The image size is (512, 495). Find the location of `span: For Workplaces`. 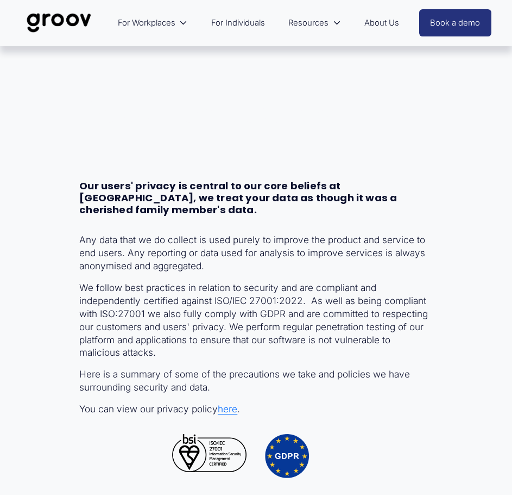

span: For Workplaces is located at coordinates (147, 23).